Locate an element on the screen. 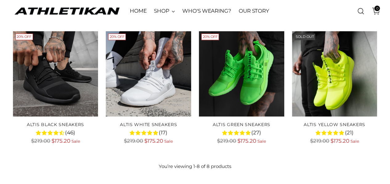 The height and width of the screenshot is (184, 390). img: ALTIS Yellow Sneakers is located at coordinates (335, 74).